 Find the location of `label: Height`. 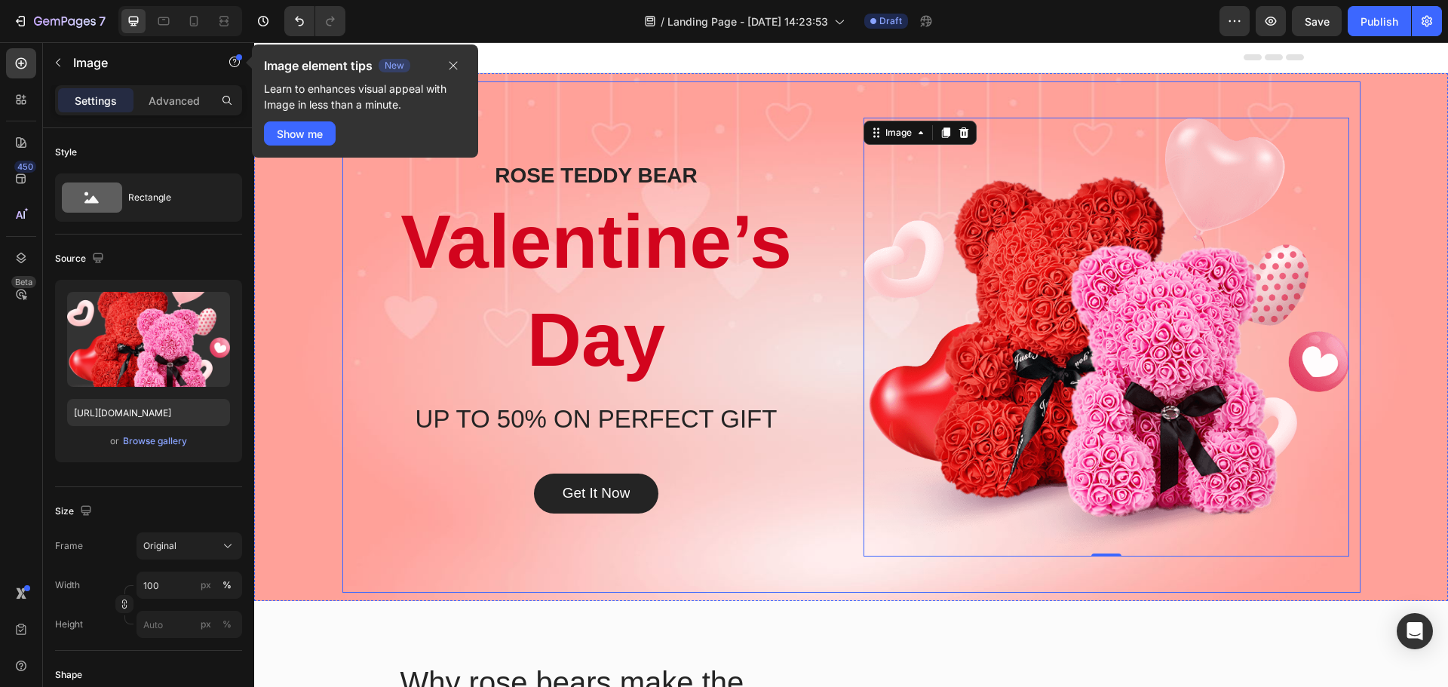

label: Height is located at coordinates (69, 624).